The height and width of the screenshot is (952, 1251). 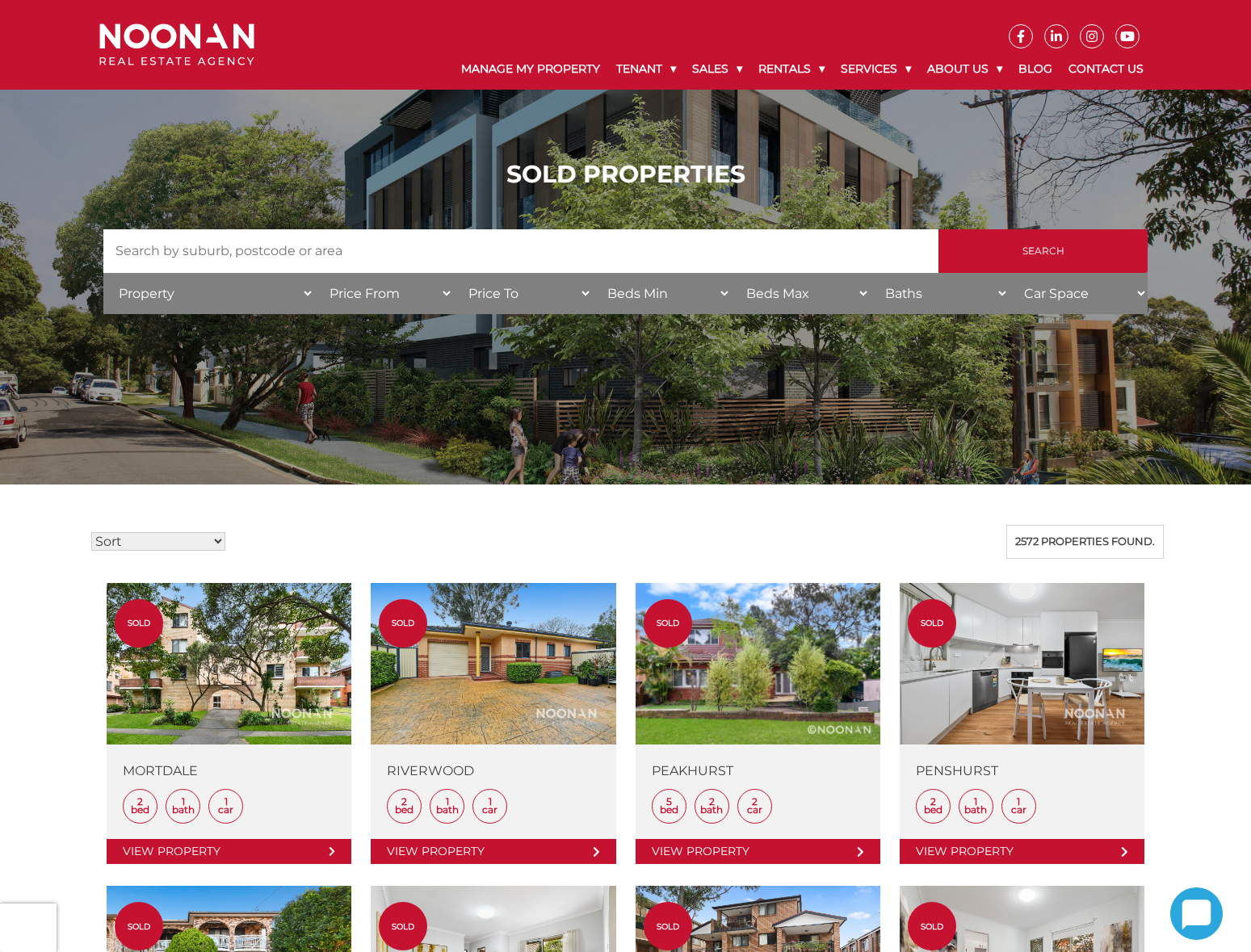 I want to click on a: About Us, so click(x=964, y=69).